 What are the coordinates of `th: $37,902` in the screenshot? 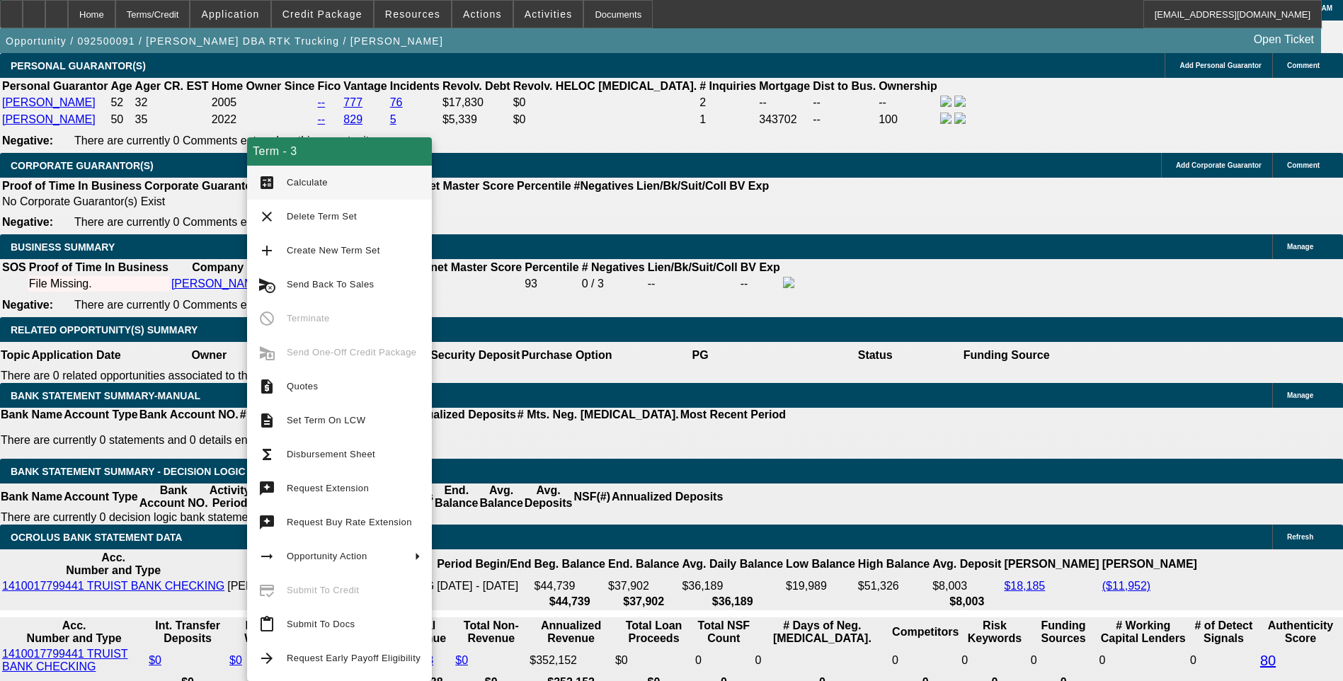 It's located at (643, 602).